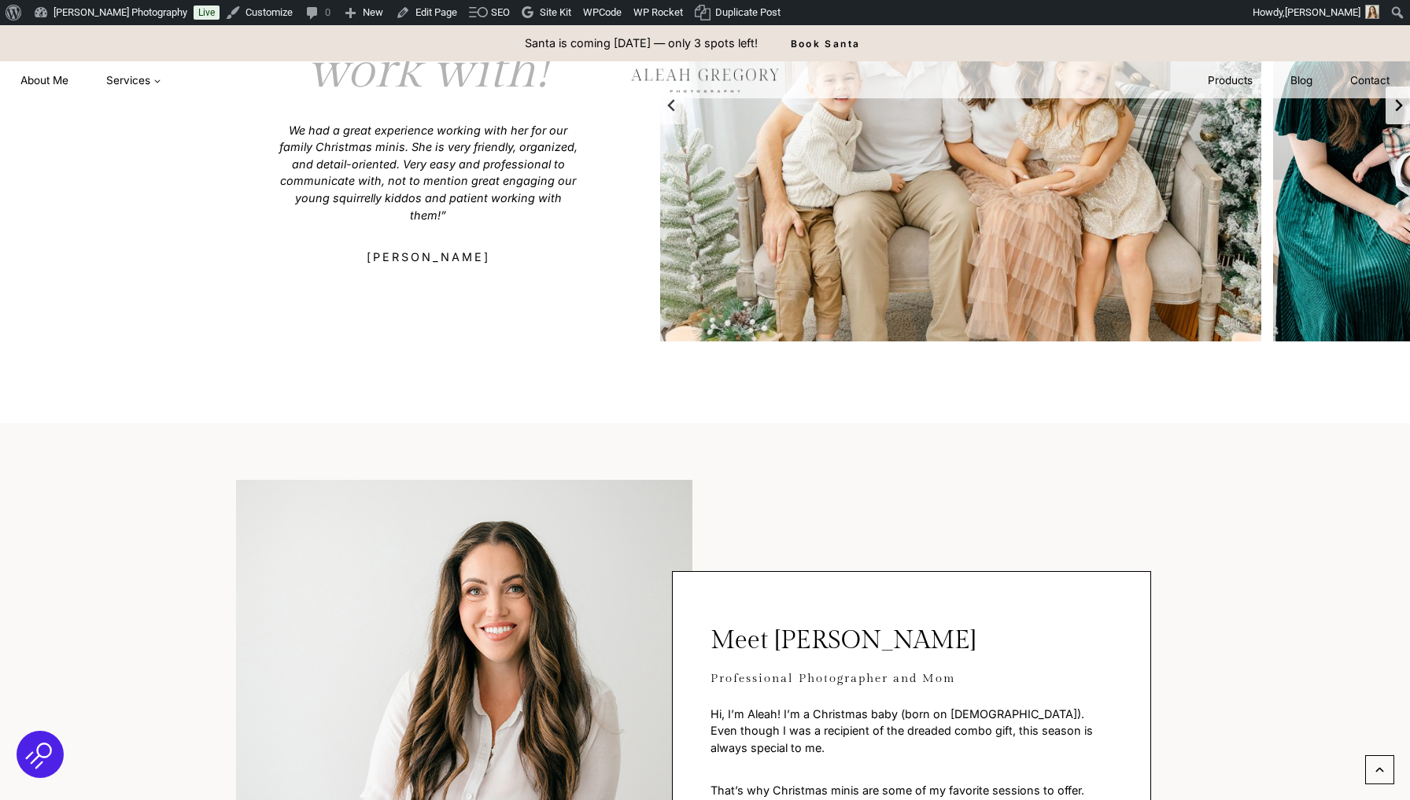 The image size is (1410, 800). I want to click on a: Products, so click(1230, 80).